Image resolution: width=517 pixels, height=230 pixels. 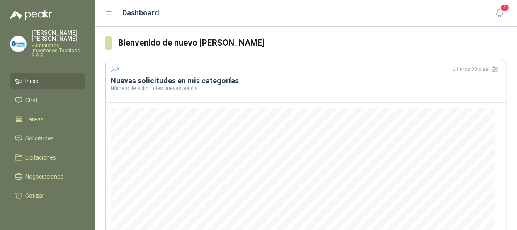 I want to click on a: Chat, so click(x=48, y=100).